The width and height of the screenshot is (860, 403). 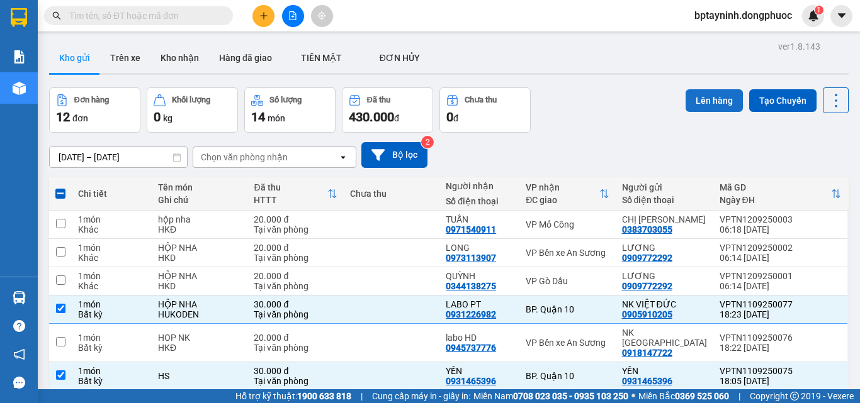 What do you see at coordinates (794, 396) in the screenshot?
I see `span: copyright` at bounding box center [794, 396].